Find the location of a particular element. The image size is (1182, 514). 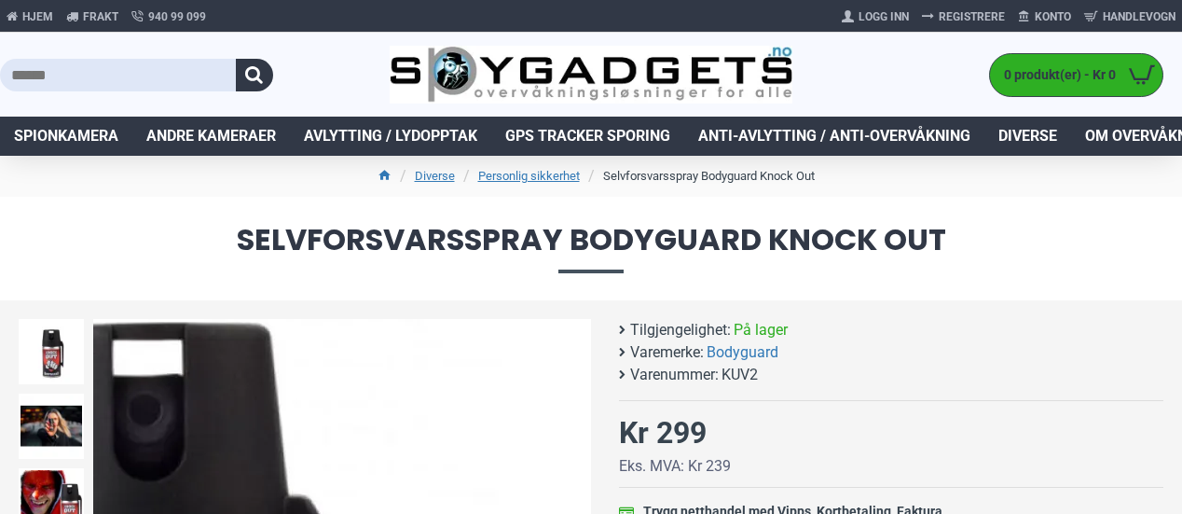

span: Andre kameraer is located at coordinates (211, 136).